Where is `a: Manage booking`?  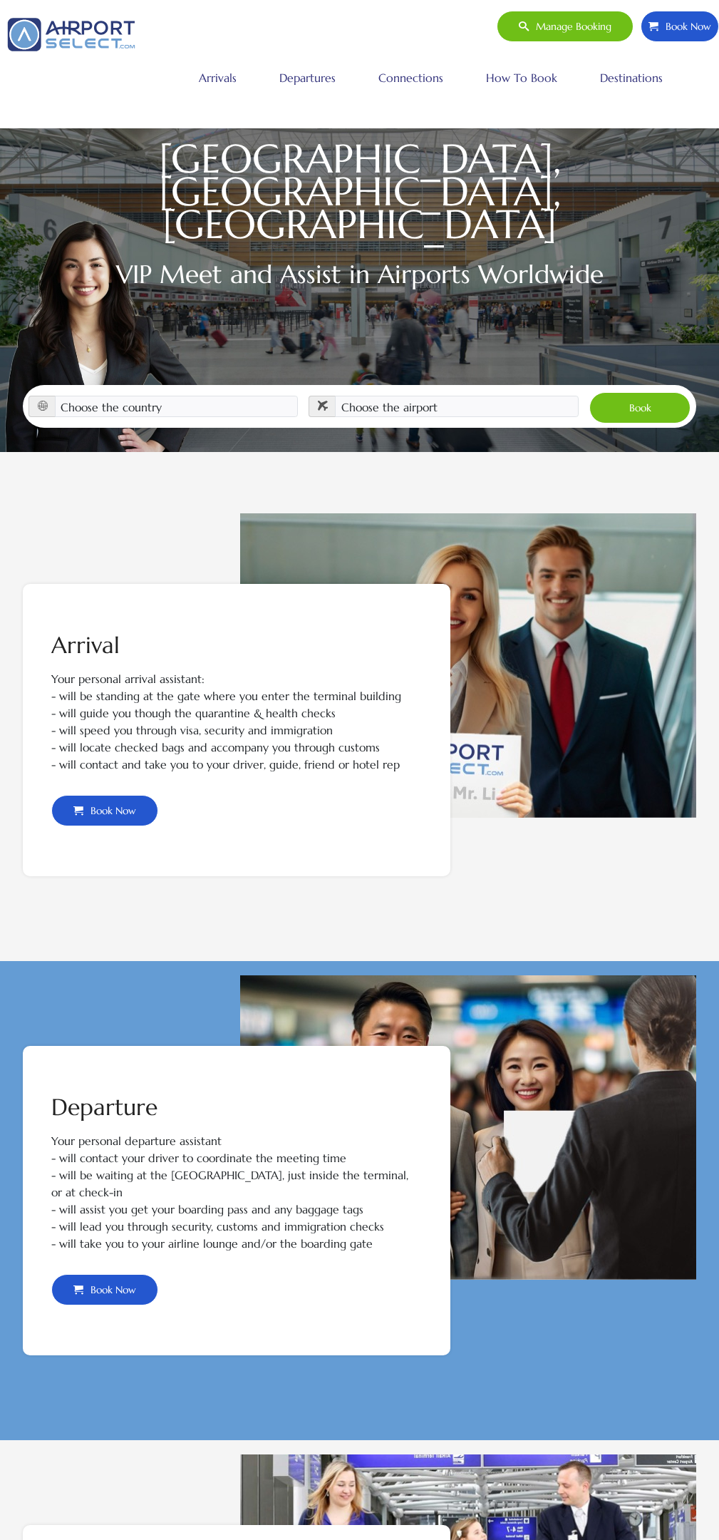
a: Manage booking is located at coordinates (565, 26).